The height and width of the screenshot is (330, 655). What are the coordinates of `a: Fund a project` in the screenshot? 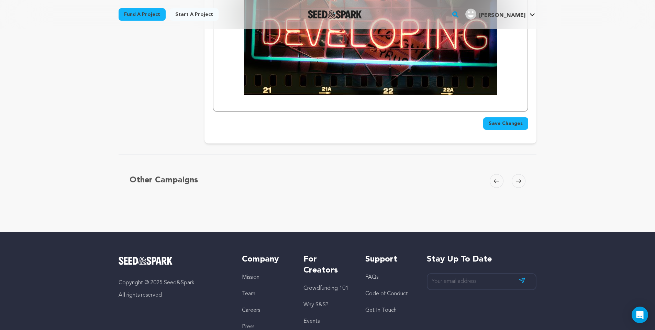 It's located at (142, 14).